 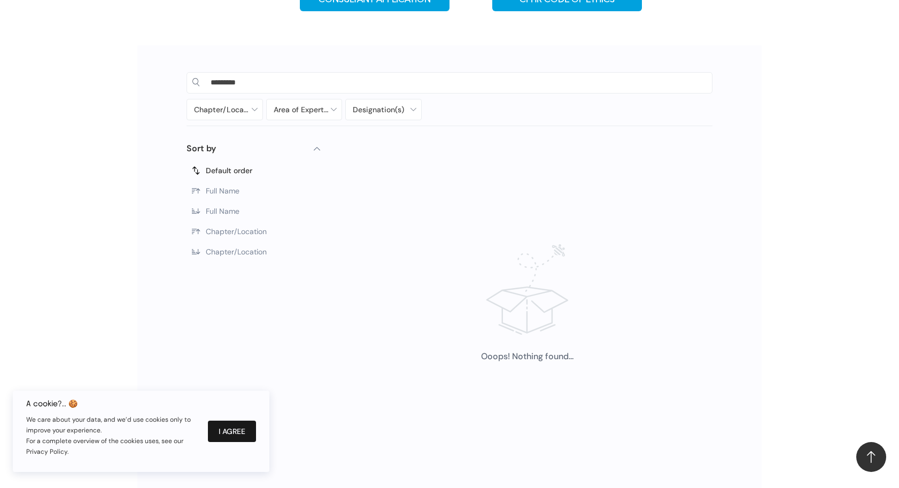 I want to click on p: Sort by, so click(x=201, y=149).